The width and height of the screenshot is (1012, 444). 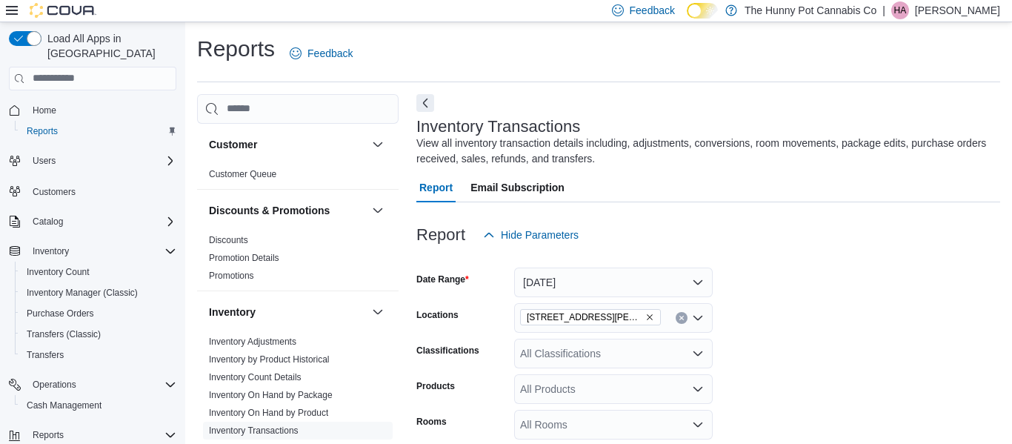 I want to click on label: Products, so click(x=436, y=386).